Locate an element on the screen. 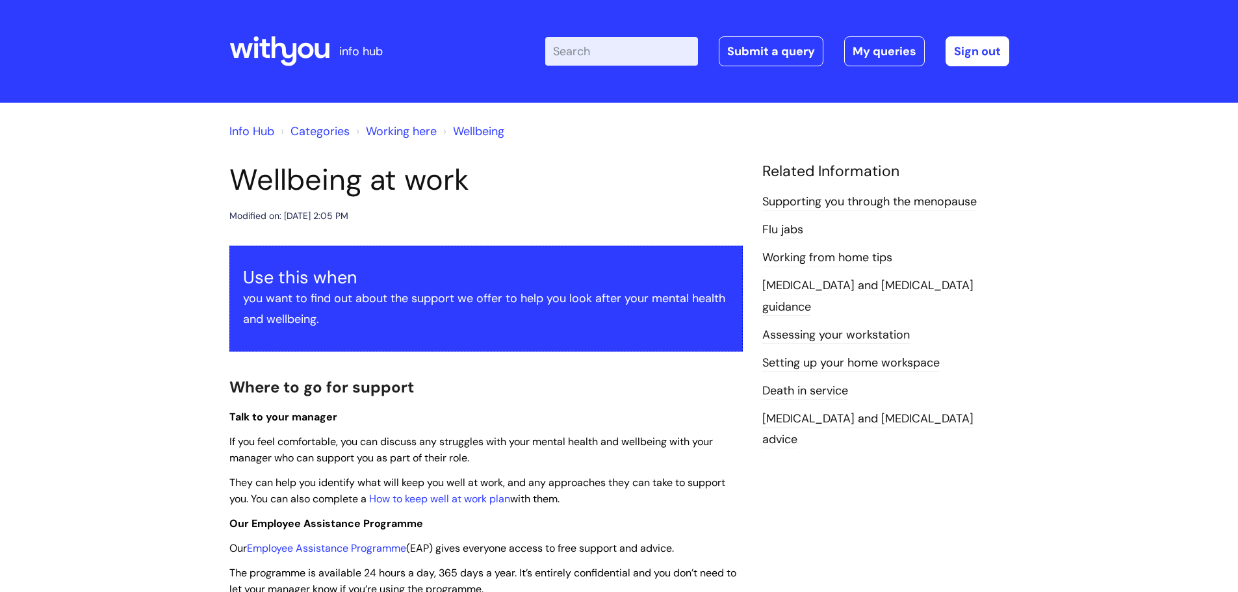 This screenshot has height=592, width=1238. input: Search is located at coordinates (621, 51).